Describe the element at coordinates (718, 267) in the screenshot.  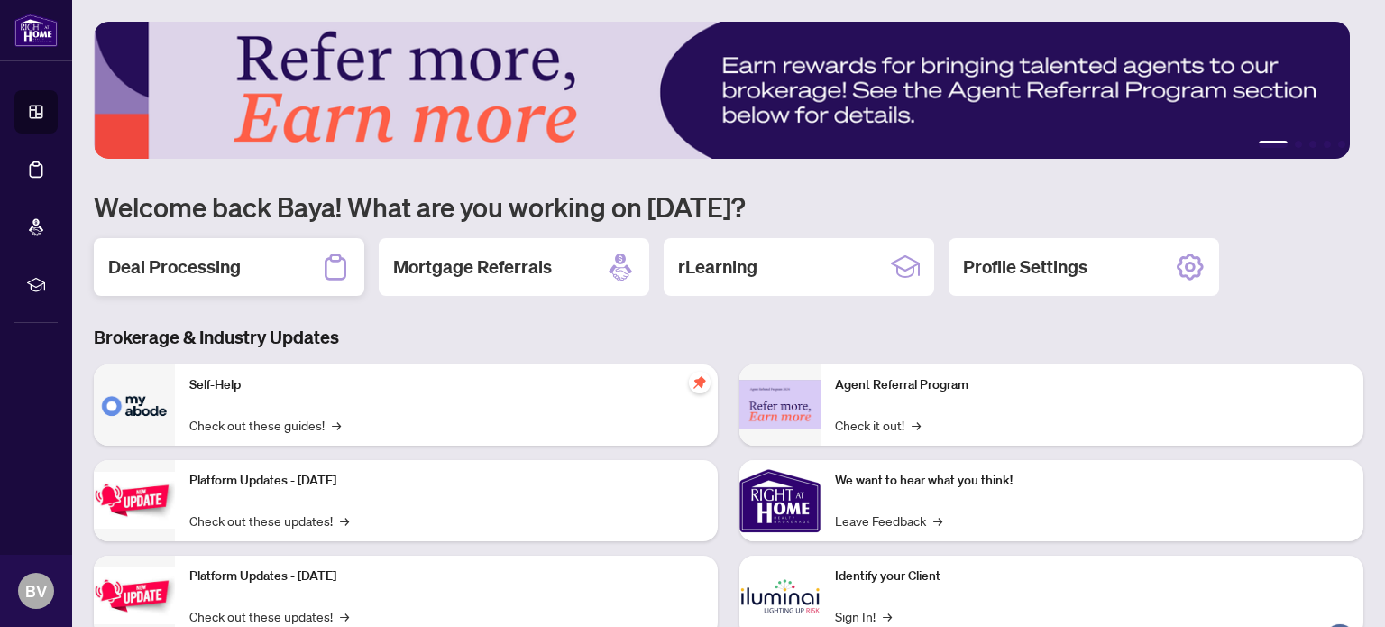
I see `h2: rLearning` at that location.